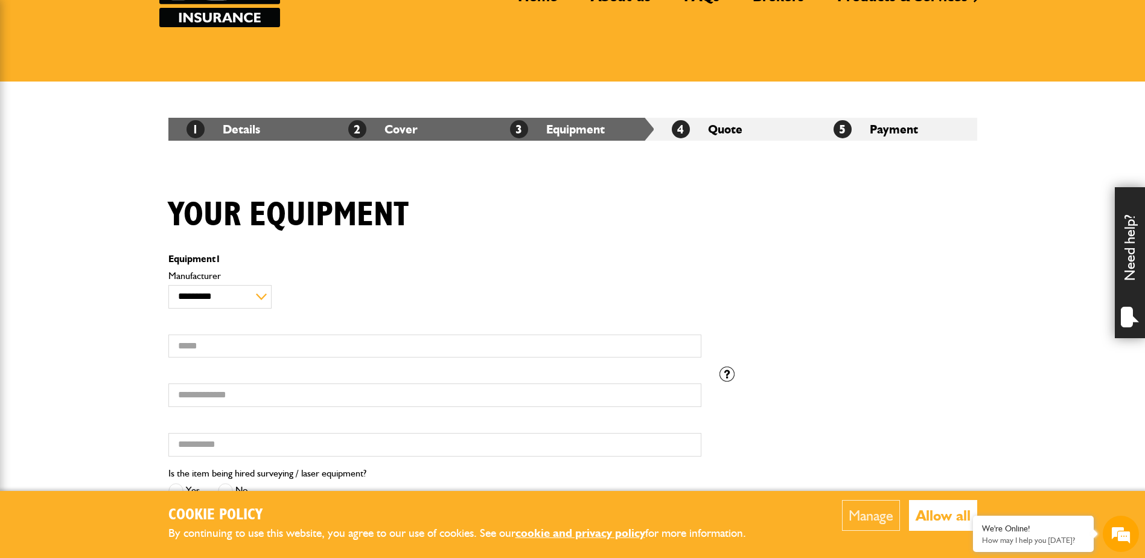 This screenshot has width=1145, height=558. Describe the element at coordinates (1034, 528) in the screenshot. I see `div: We're Online!` at that location.